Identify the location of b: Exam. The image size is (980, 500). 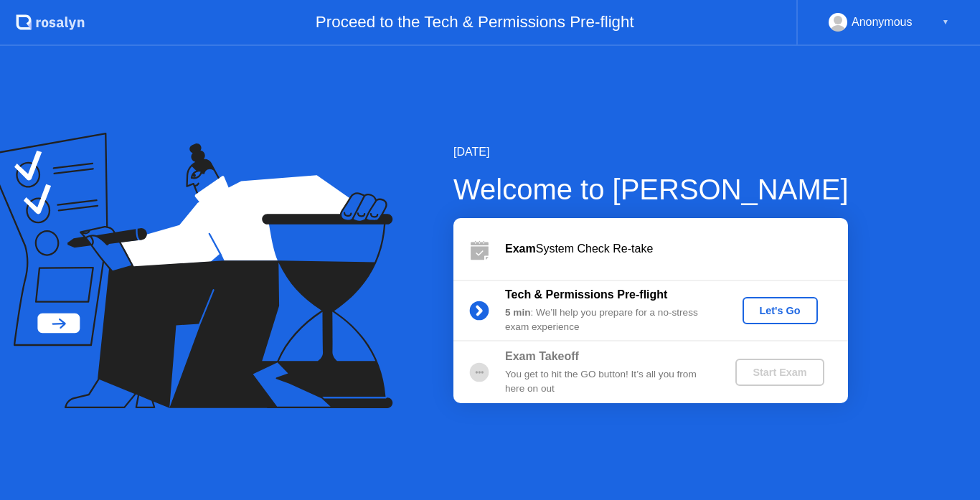
(520, 248).